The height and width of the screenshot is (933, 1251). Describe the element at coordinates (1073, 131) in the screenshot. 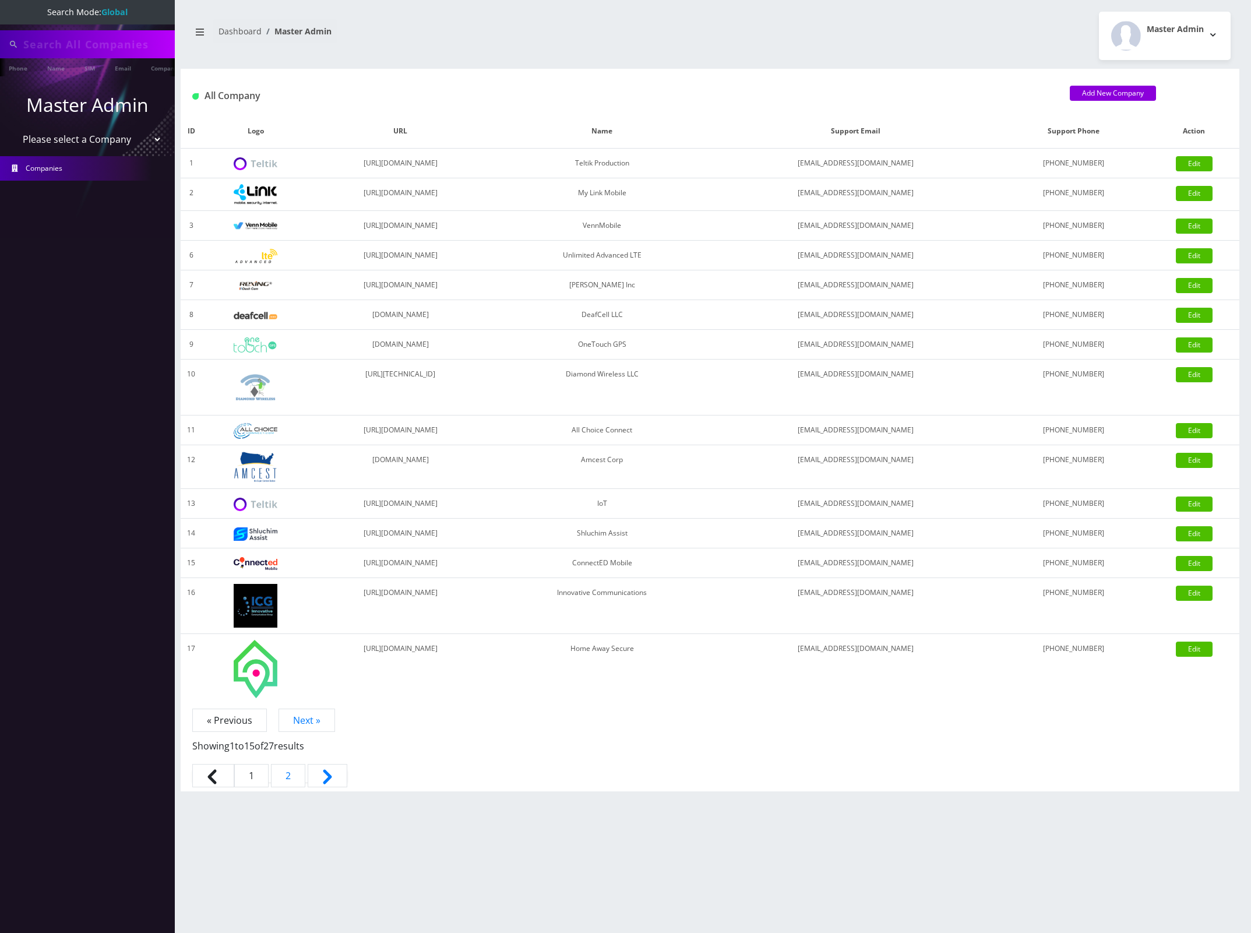

I see `th: Support Phone` at that location.